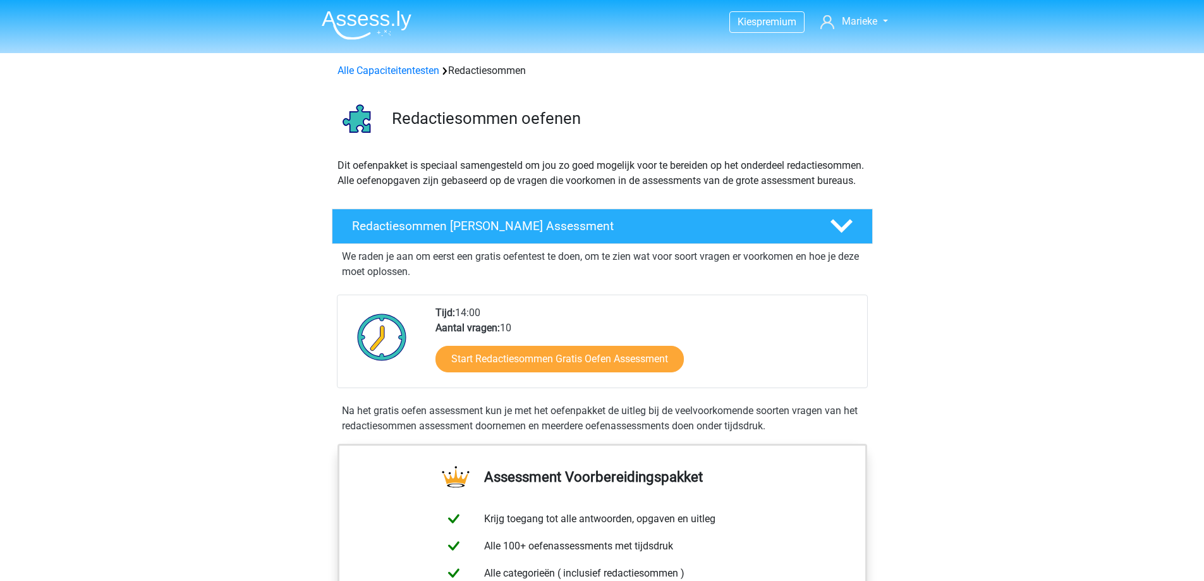 The height and width of the screenshot is (581, 1204). I want to click on p: Dit oefenpakket is speciaal samengesteld om jou zo goed mogelijk voor te bereiden op het onderdee..., so click(603, 173).